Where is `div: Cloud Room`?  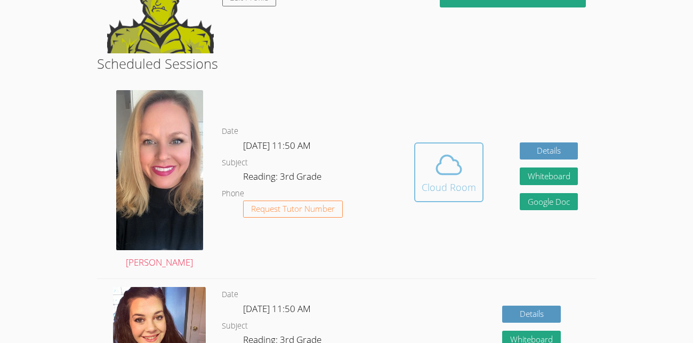 div: Cloud Room is located at coordinates (449, 187).